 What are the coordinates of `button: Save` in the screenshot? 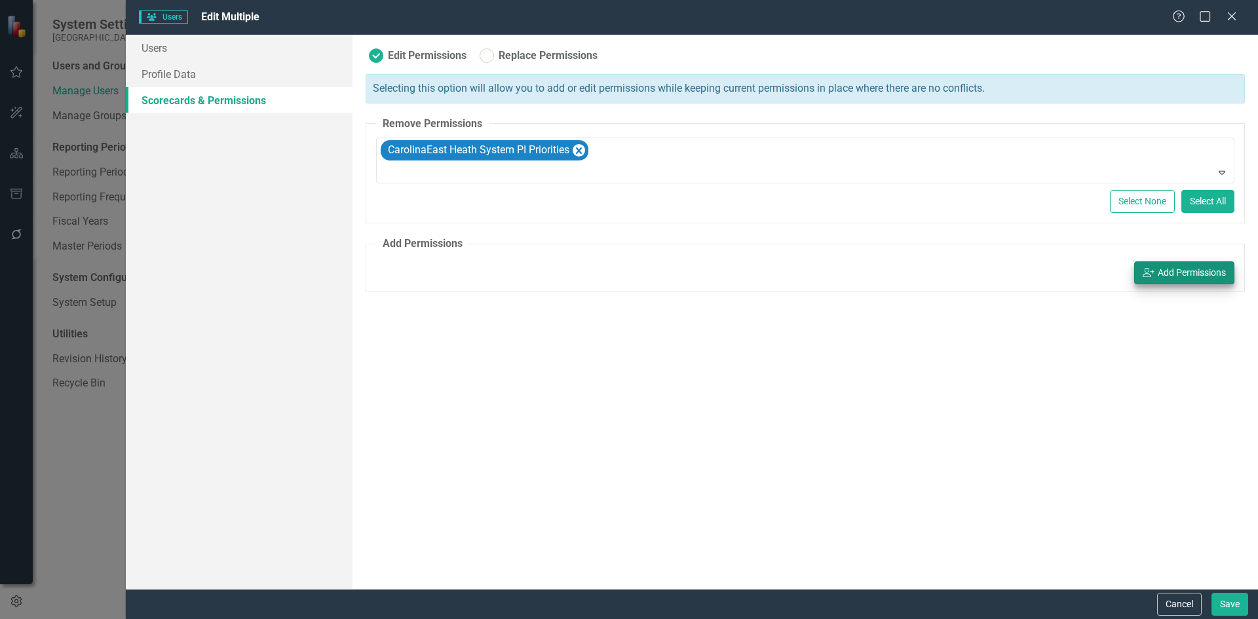 It's located at (1230, 604).